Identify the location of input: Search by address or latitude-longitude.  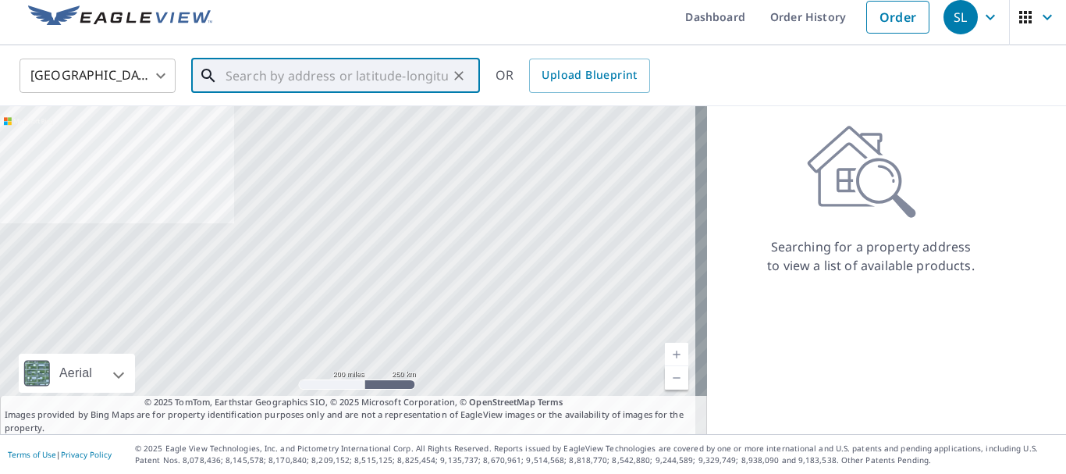
(336, 76).